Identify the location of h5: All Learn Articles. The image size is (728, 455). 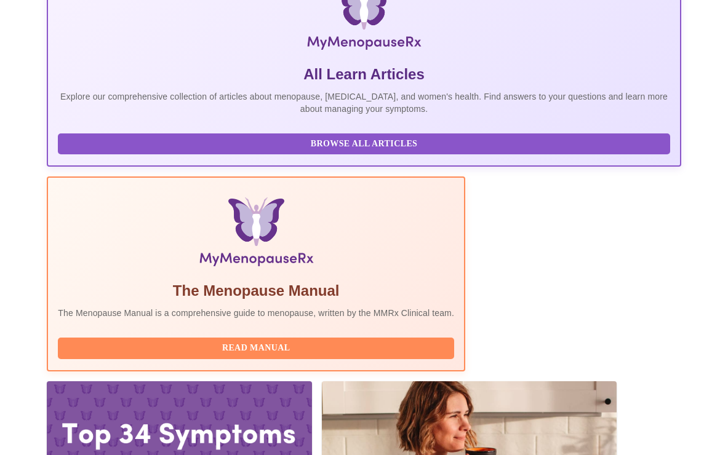
(364, 74).